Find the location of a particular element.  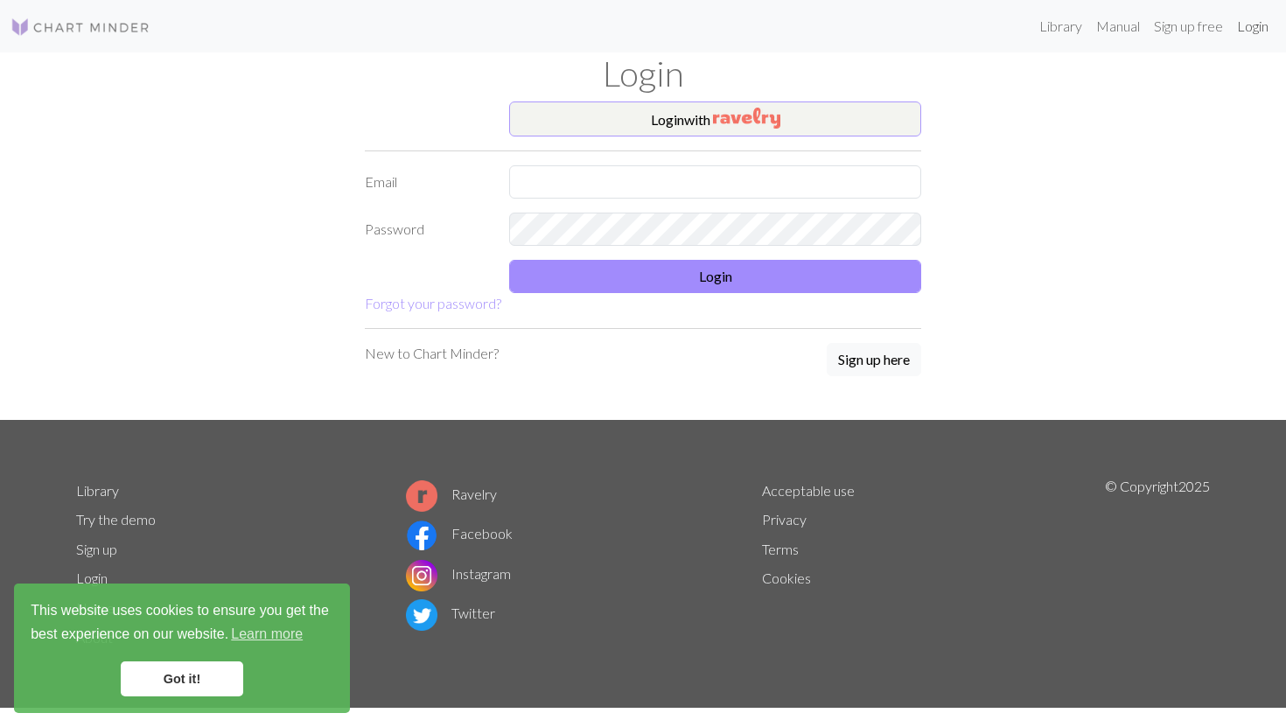

a: Sign up is located at coordinates (96, 548).